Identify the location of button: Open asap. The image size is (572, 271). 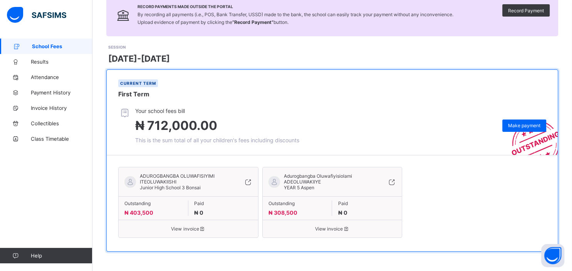
(553, 256).